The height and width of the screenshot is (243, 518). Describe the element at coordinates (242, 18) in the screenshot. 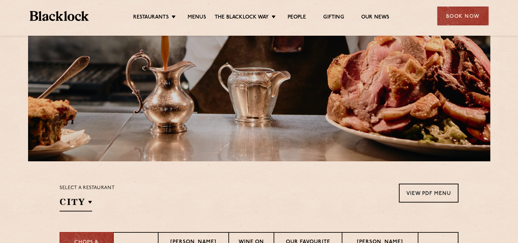

I see `a: The Blacklock Way` at that location.